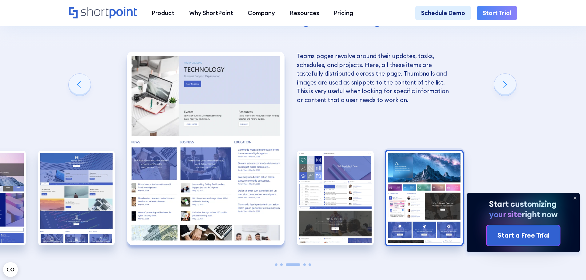 Image resolution: width=586 pixels, height=280 pixels. I want to click on div: 2 / 5, so click(77, 198).